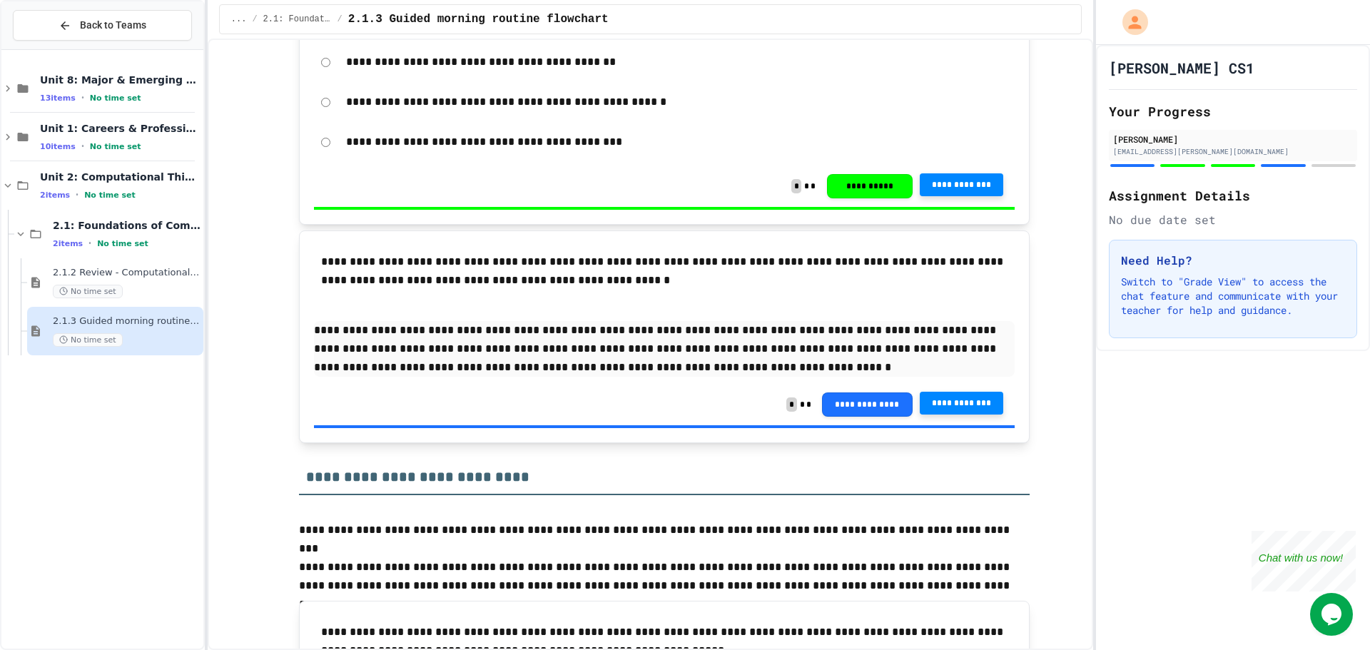  Describe the element at coordinates (120, 128) in the screenshot. I see `span: Unit 1: Careers & Professionalism` at that location.